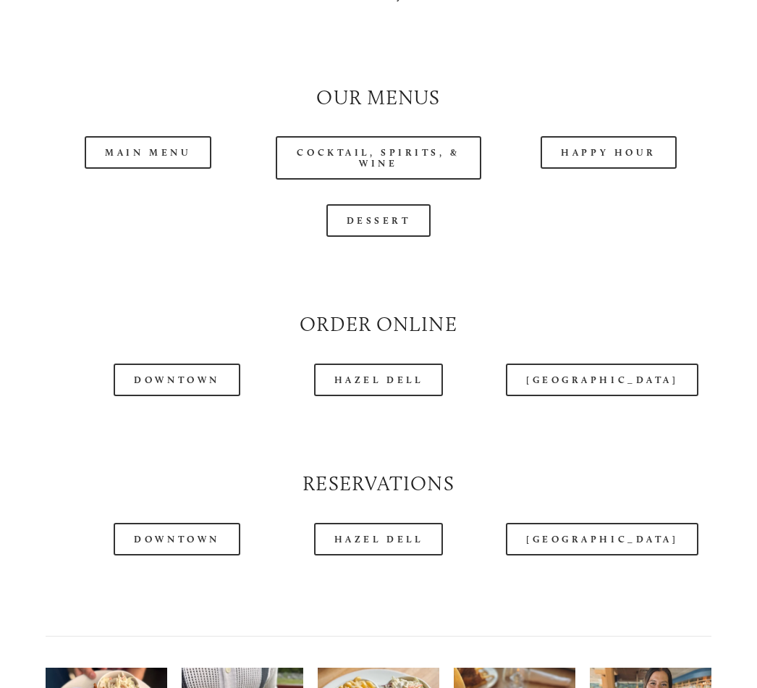 The height and width of the screenshot is (688, 757). What do you see at coordinates (379, 220) in the screenshot?
I see `a: Dessert` at bounding box center [379, 220].